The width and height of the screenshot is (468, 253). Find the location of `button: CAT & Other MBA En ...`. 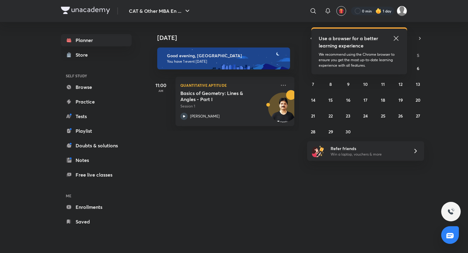

button: CAT & Other MBA En ... is located at coordinates (160, 11).